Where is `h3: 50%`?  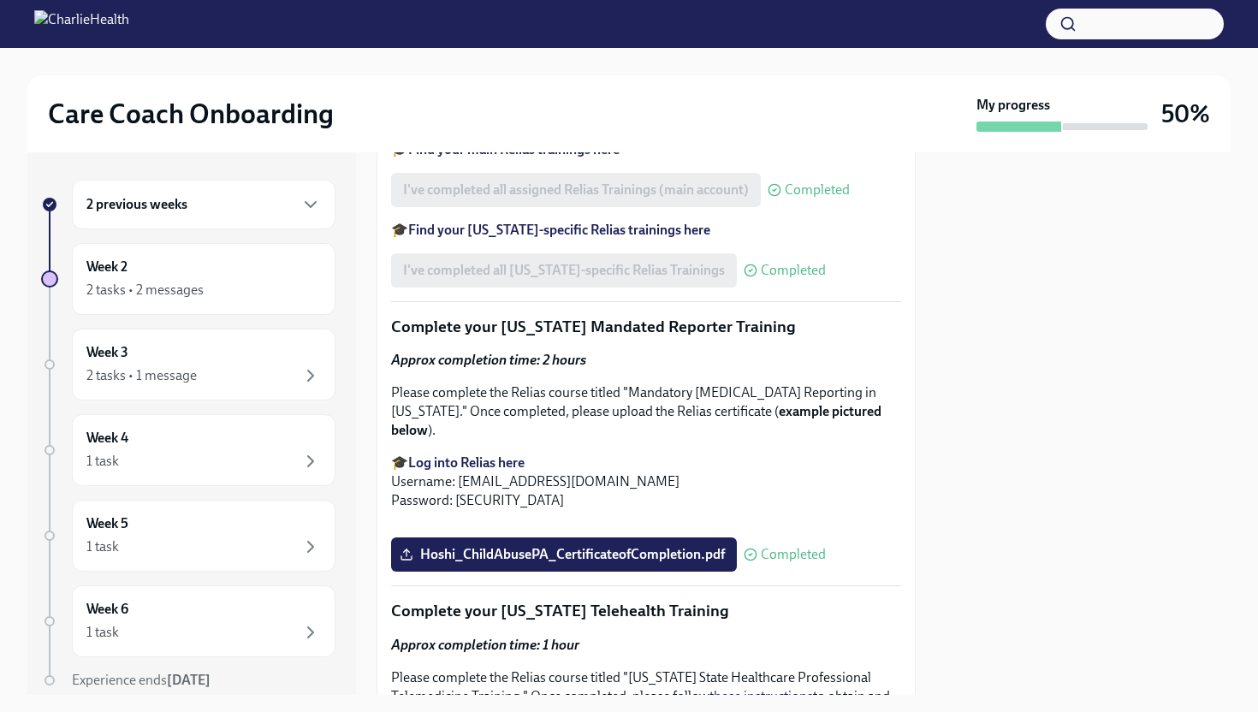 h3: 50% is located at coordinates (1185, 114).